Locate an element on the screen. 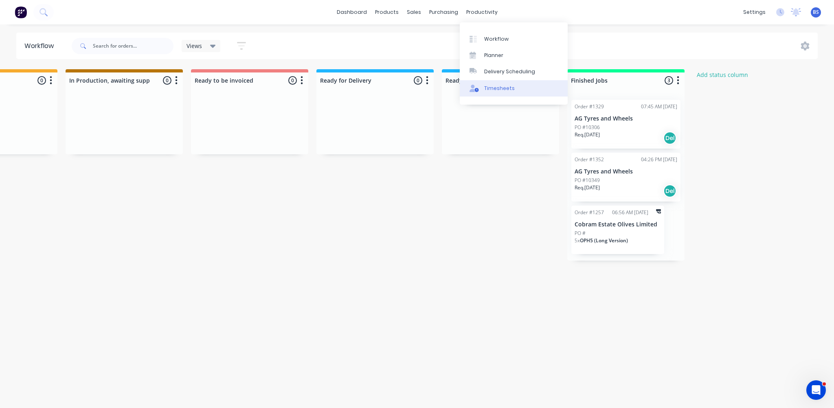 The image size is (834, 408). div: Order #1329 is located at coordinates (589, 107).